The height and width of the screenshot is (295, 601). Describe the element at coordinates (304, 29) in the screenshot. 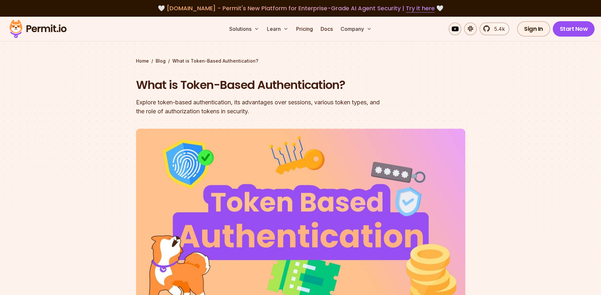

I see `a: Pricing` at that location.